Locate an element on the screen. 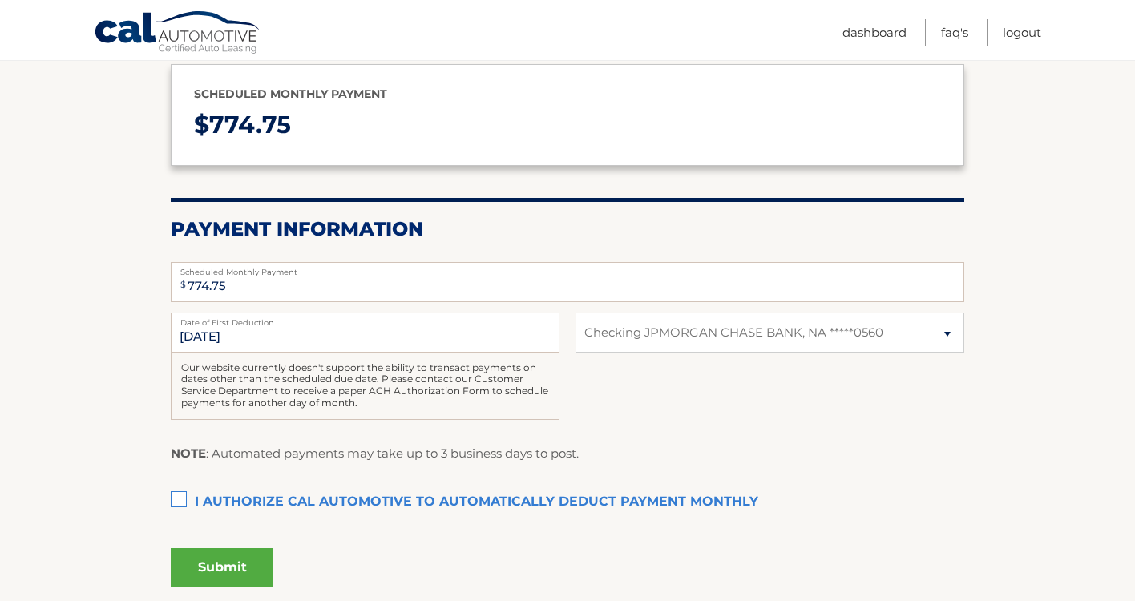 Image resolution: width=1135 pixels, height=601 pixels. div: Our website currently doesn't support the ability to transact payments on dates other than the sc... is located at coordinates (365, 386).